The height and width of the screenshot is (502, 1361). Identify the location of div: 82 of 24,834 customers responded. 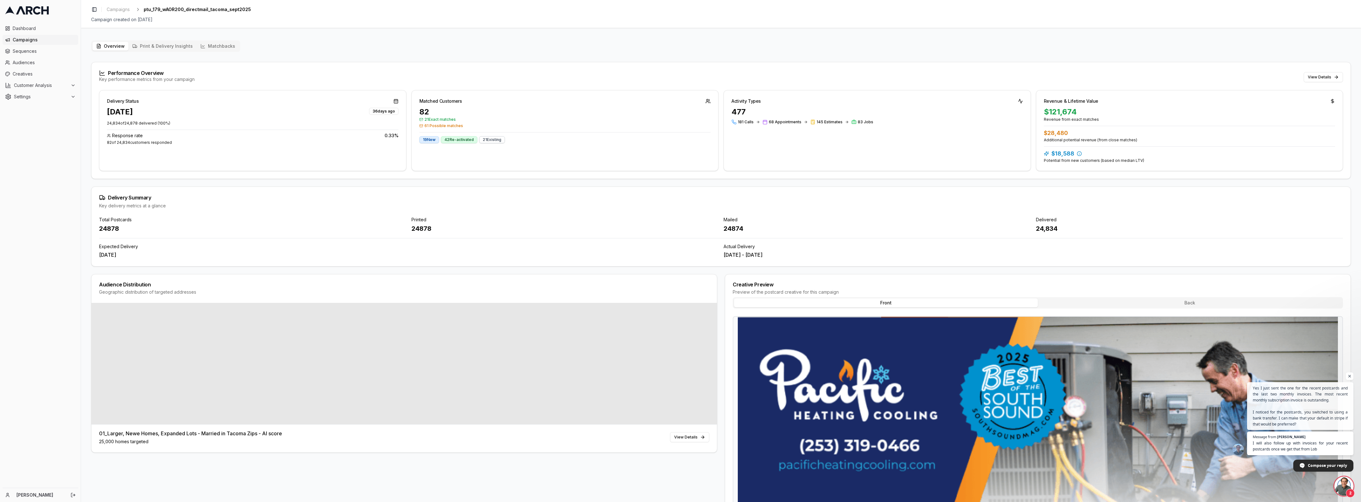
(253, 143).